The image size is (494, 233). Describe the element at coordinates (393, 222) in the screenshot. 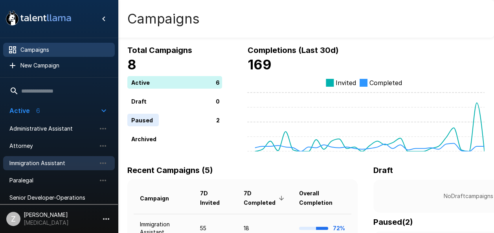

I see `b: Paused ( 2 )` at that location.